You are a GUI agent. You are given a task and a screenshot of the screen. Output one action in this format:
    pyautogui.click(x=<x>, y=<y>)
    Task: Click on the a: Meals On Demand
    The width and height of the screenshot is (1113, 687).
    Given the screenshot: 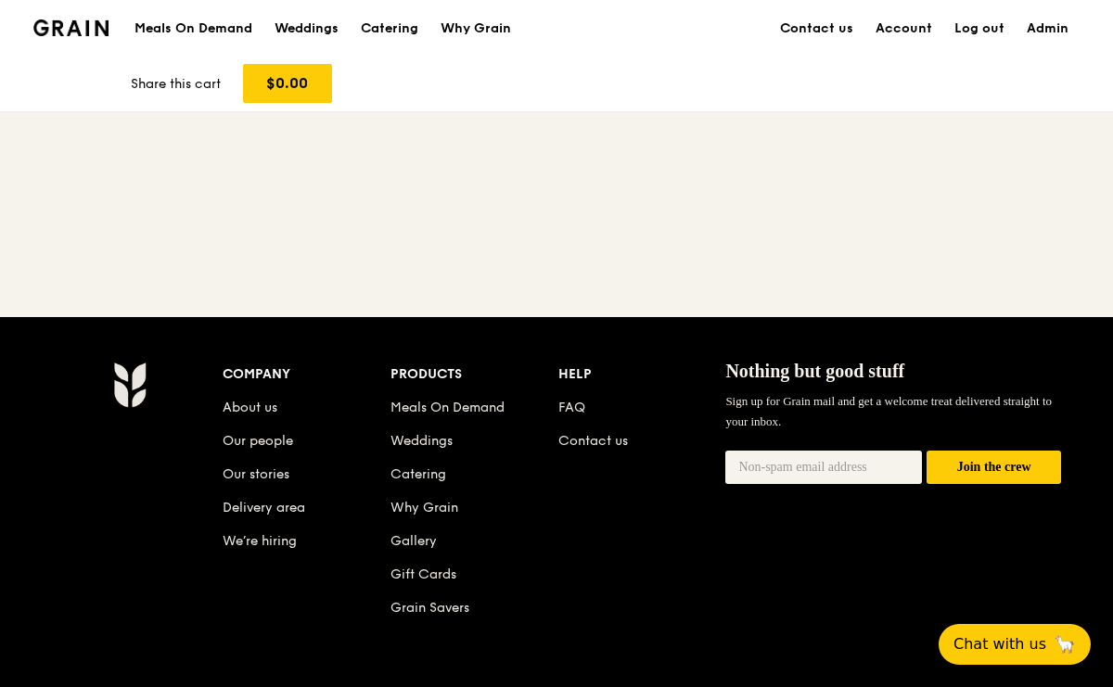 What is the action you would take?
    pyautogui.click(x=447, y=407)
    